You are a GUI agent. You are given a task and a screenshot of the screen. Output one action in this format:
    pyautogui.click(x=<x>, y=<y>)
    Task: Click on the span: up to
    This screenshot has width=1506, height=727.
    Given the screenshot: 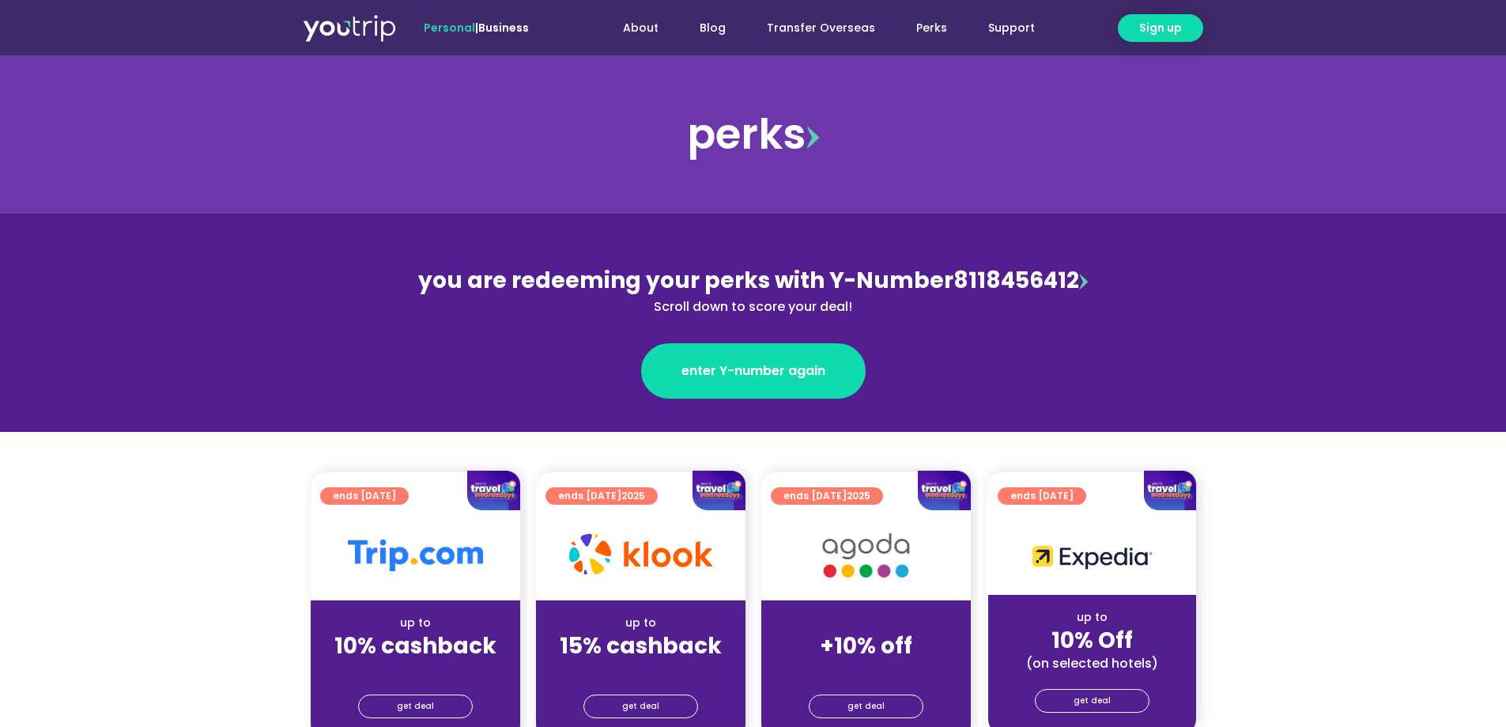 What is the action you would take?
    pyautogui.click(x=866, y=622)
    